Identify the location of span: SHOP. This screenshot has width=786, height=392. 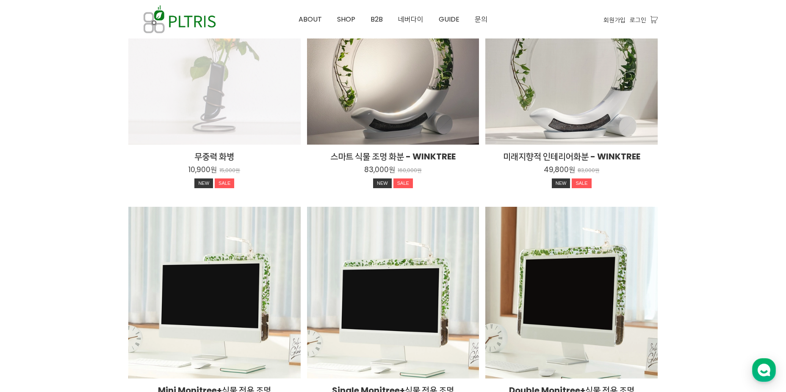
(346, 19).